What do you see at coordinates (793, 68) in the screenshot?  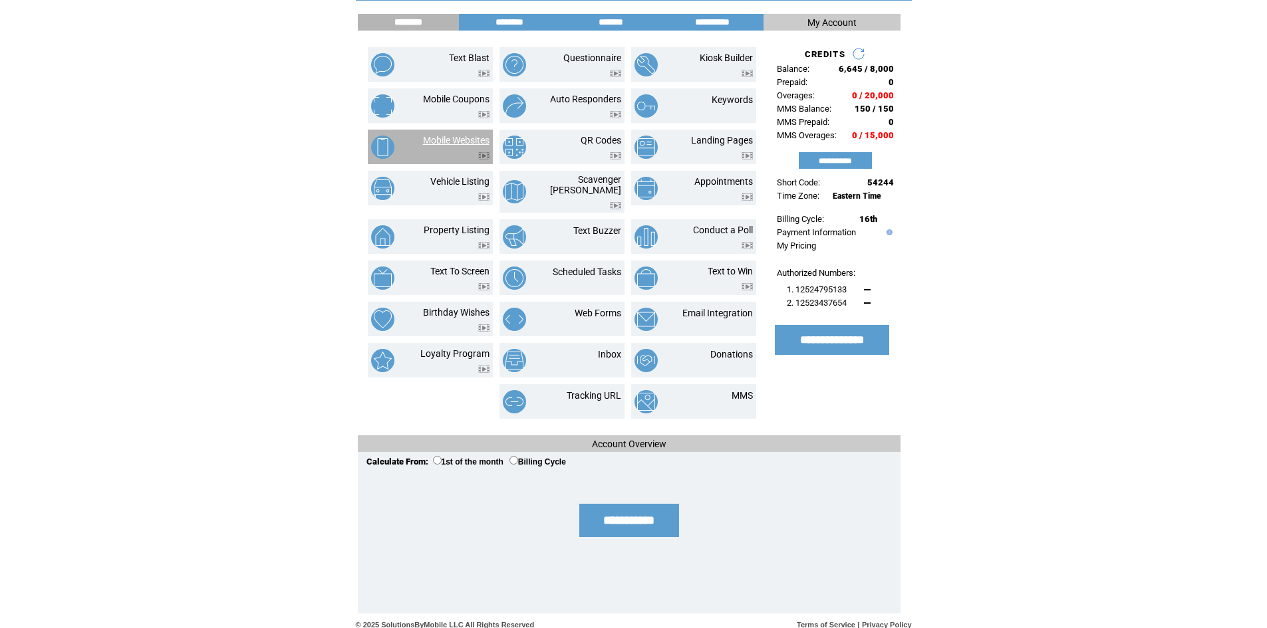 I see `span: Balance:` at bounding box center [793, 68].